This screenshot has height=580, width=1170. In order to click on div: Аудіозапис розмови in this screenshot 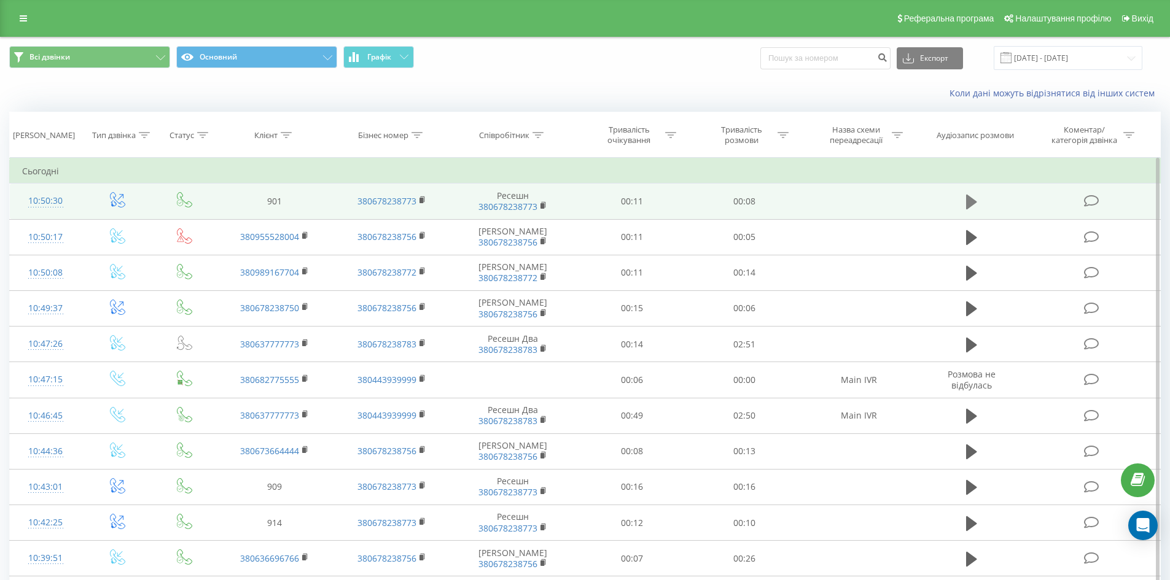, I will do `click(975, 135)`.